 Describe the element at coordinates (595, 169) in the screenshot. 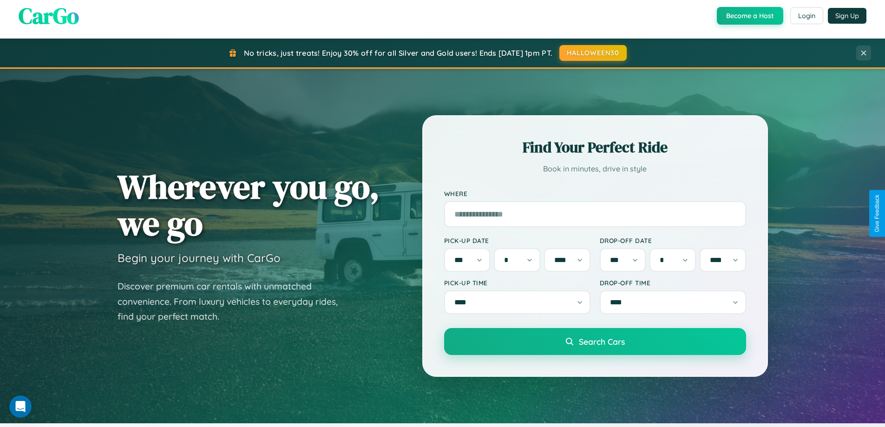

I see `p: Book in minutes, drive in style` at that location.